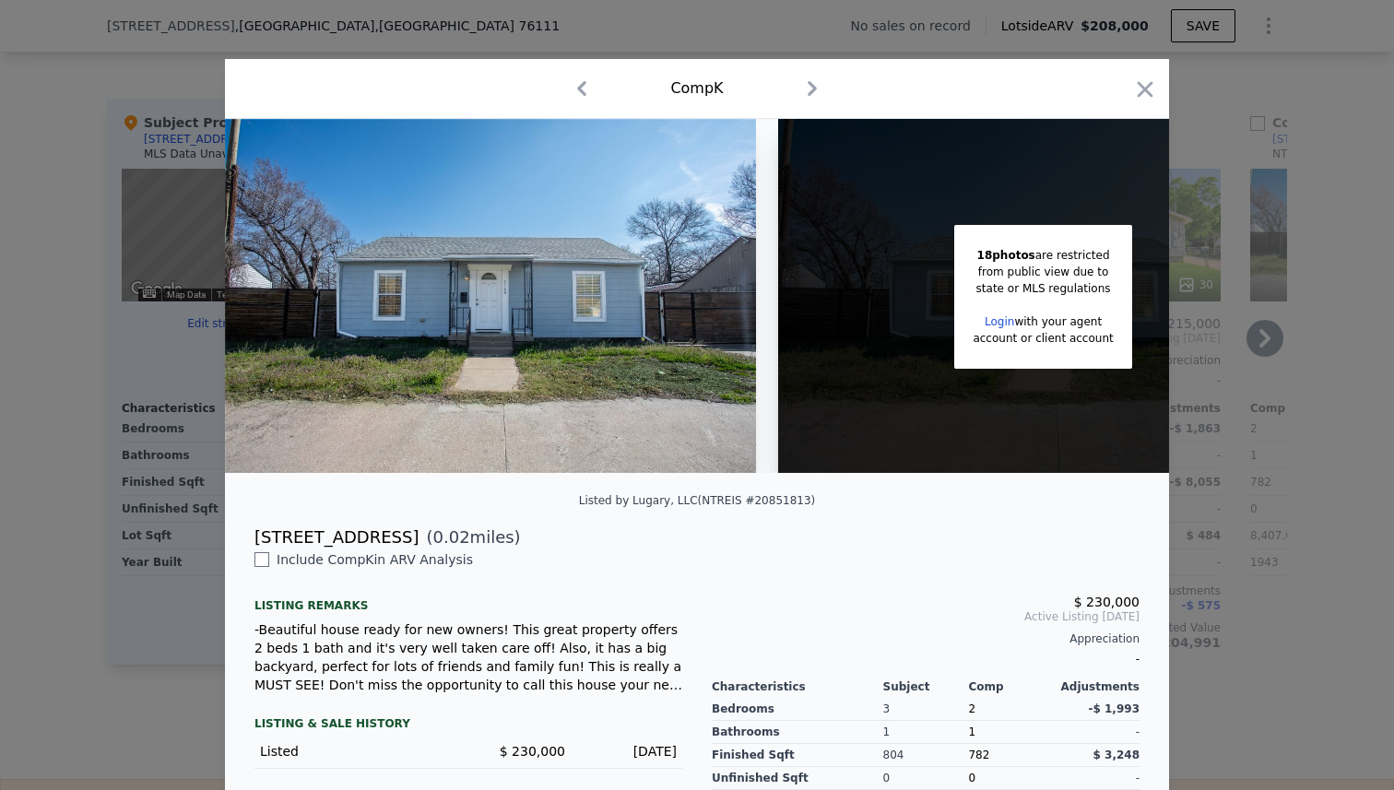 The width and height of the screenshot is (1394, 790). What do you see at coordinates (374, 560) in the screenshot?
I see `span: Include Comp K in ARV Analysis` at bounding box center [374, 560].